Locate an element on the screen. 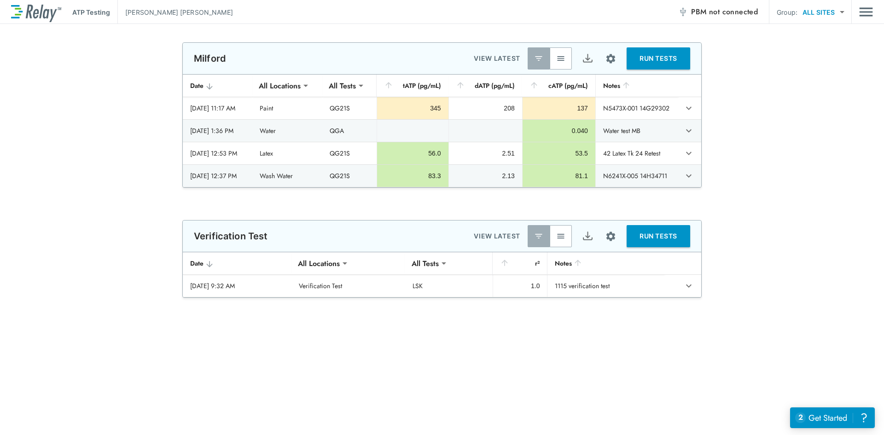 This screenshot has height=435, width=884. div: 2 is located at coordinates (10, 10).